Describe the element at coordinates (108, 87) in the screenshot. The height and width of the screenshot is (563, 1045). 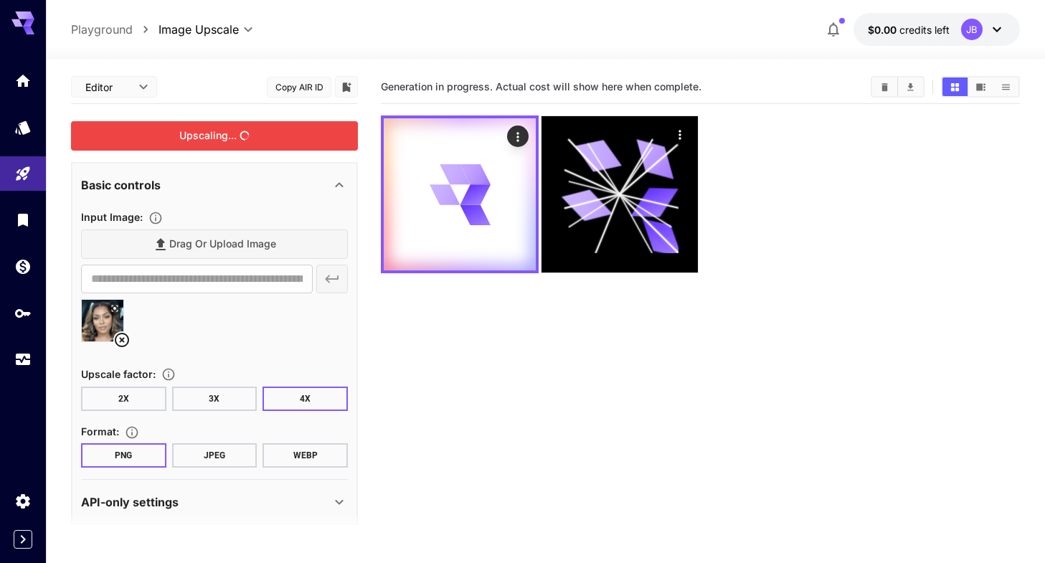
I see `span: Editor` at that location.